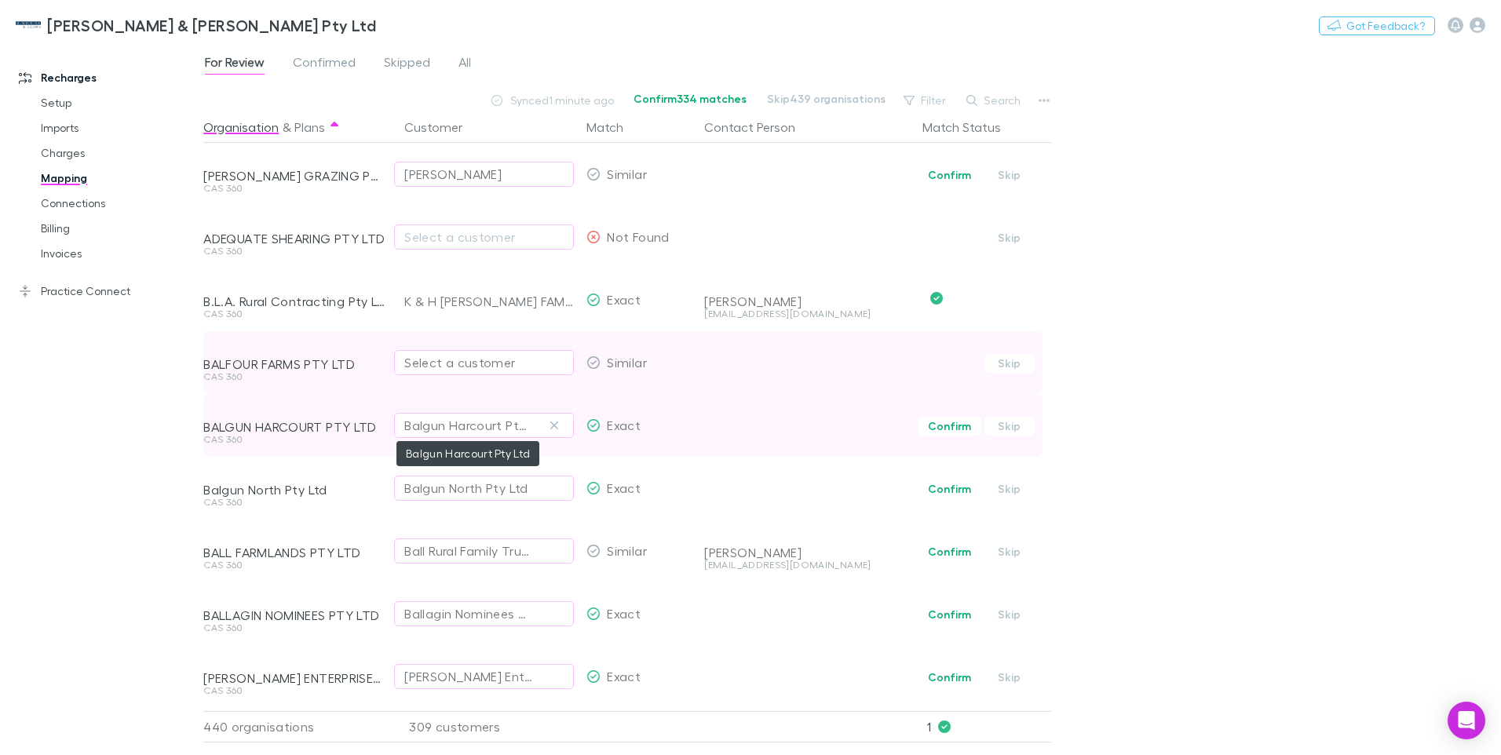 This screenshot has height=755, width=1501. What do you see at coordinates (1377, 26) in the screenshot?
I see `button: Got Feedback?` at bounding box center [1377, 26].